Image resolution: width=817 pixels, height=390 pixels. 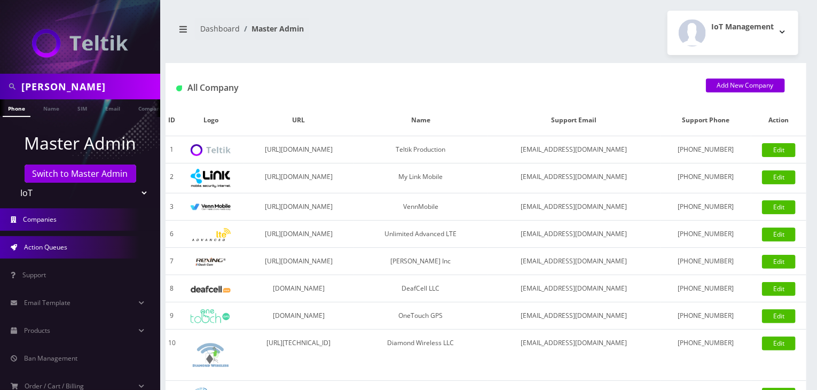 What do you see at coordinates (211, 120) in the screenshot?
I see `th: Logo` at bounding box center [211, 120].